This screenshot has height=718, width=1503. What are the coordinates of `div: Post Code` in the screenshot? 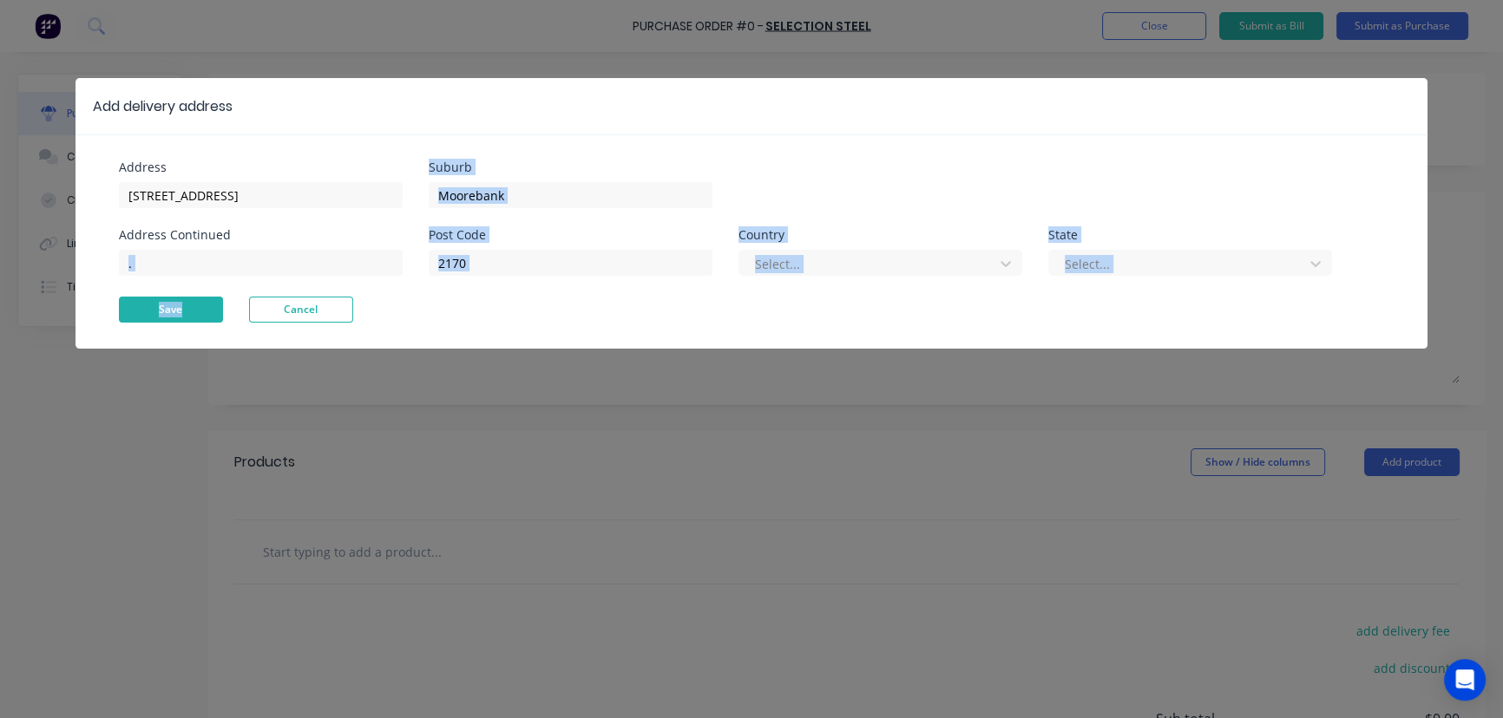 It's located at (570, 235).